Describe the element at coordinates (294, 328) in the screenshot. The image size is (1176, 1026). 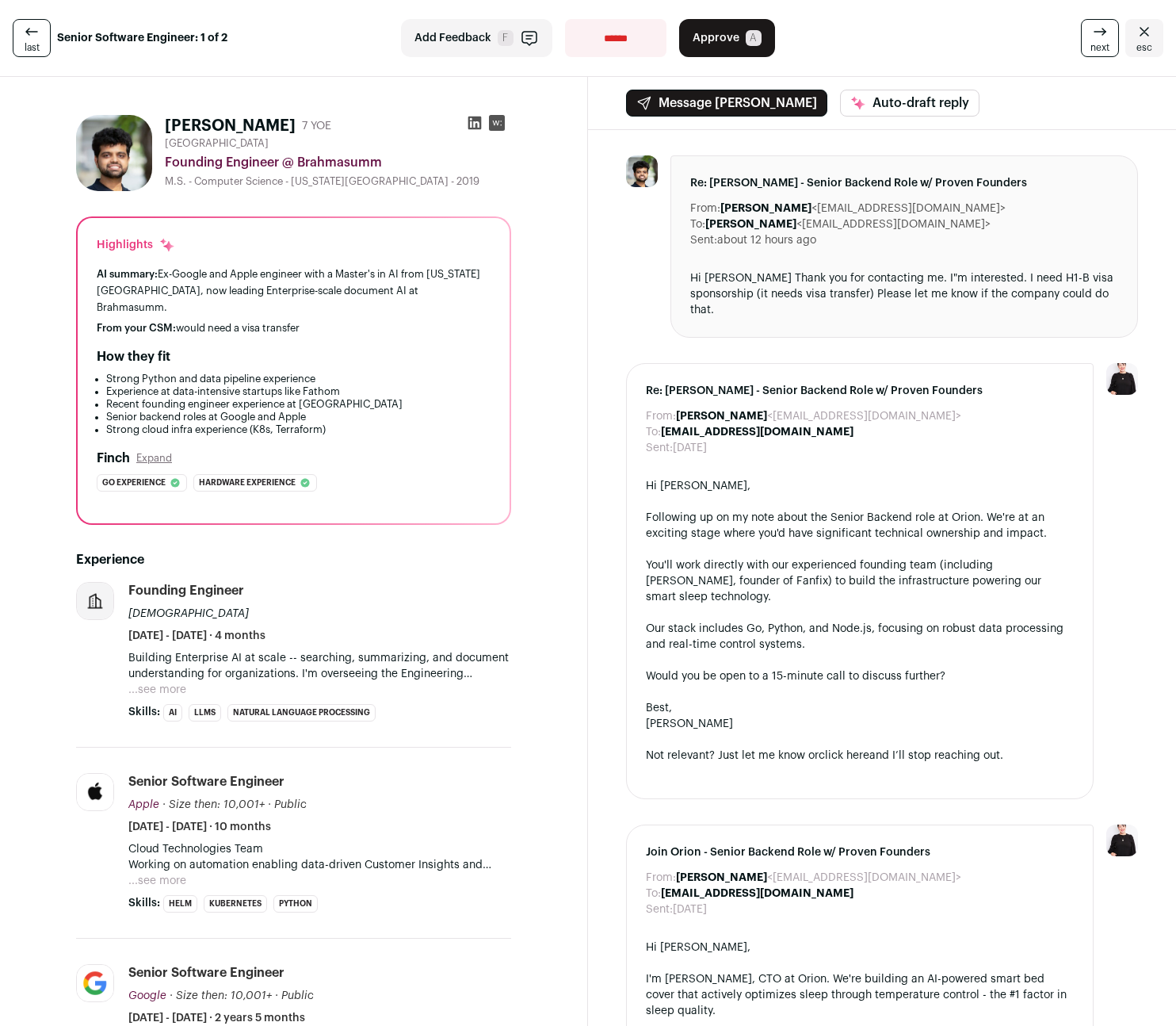
I see `div: would need a visa transfer` at that location.